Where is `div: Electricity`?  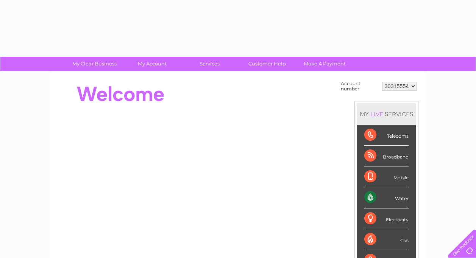
div: Electricity is located at coordinates (386, 219).